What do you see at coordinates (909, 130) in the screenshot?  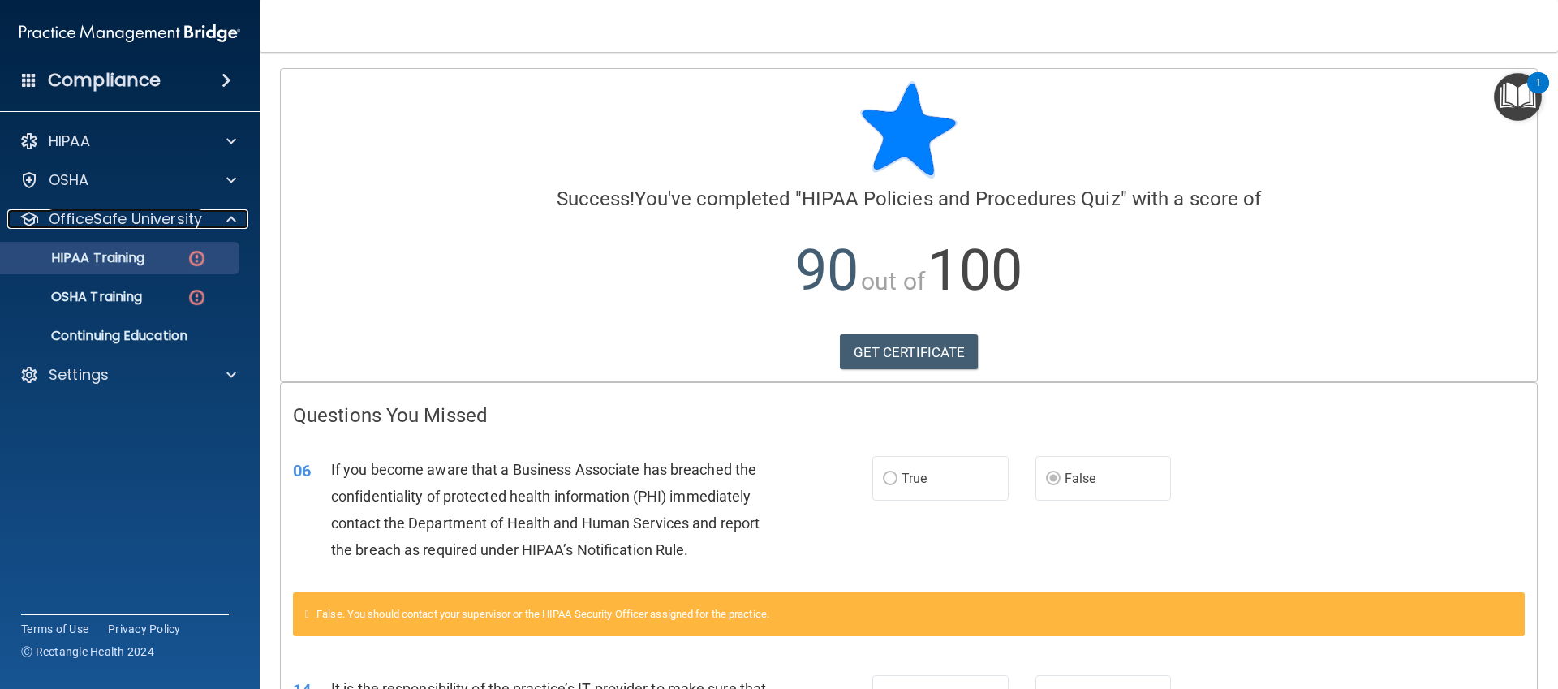 I see `img: blue-star-rounded.9d042014.png` at bounding box center [909, 130].